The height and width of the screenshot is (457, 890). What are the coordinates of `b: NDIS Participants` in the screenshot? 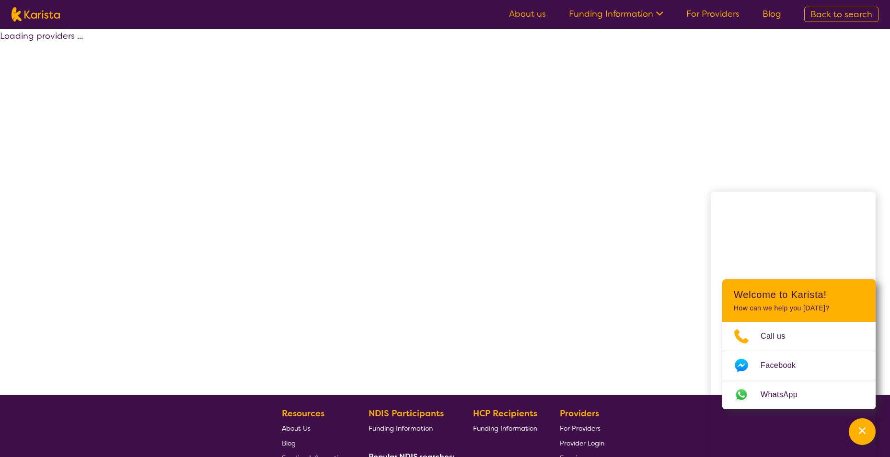 It's located at (406, 414).